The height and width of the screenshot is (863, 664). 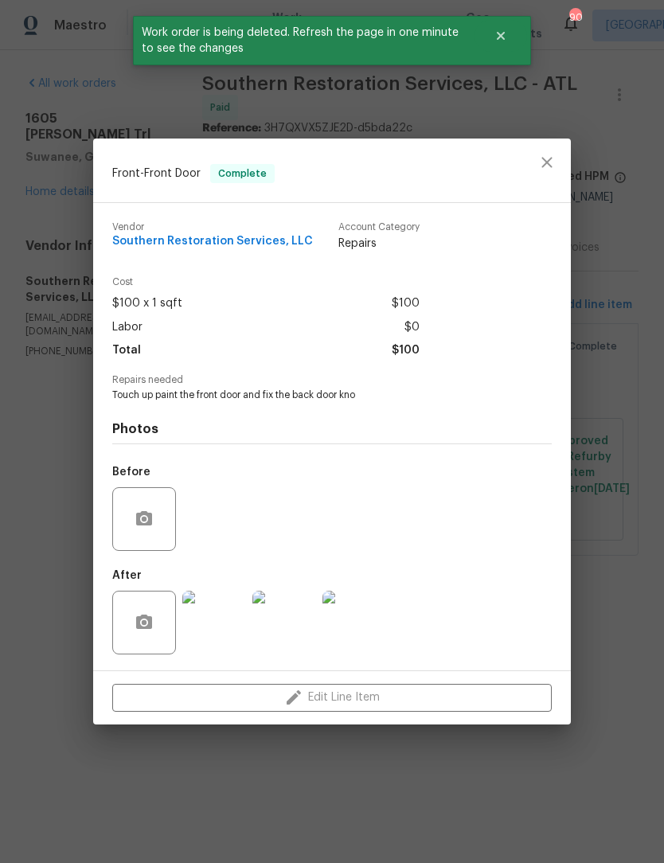 I want to click on span: Cost, so click(x=266, y=282).